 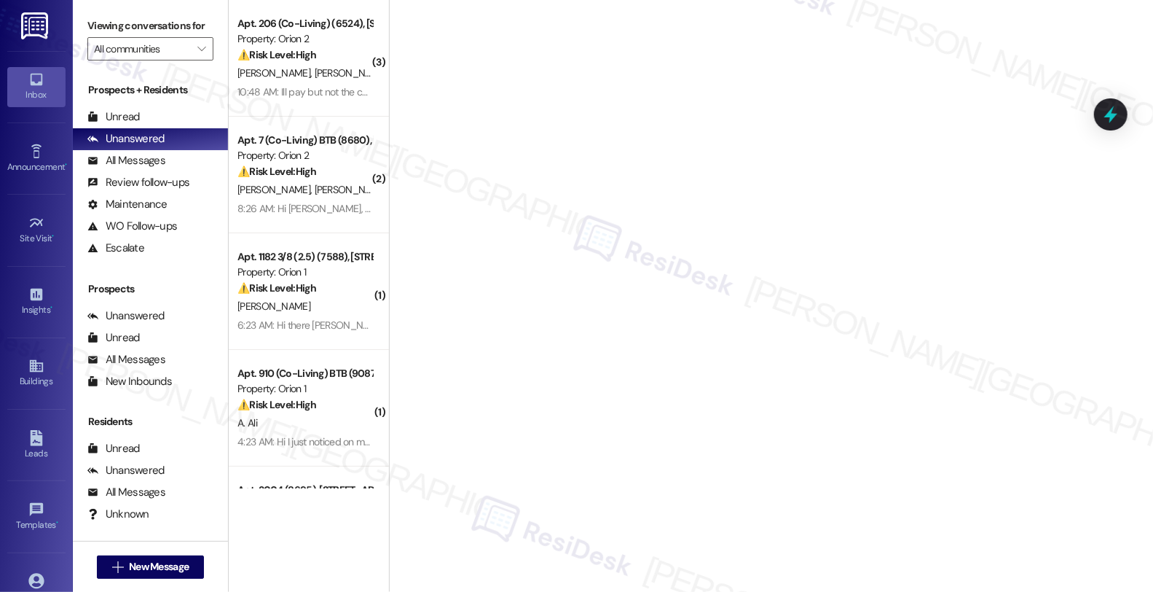 I want to click on a: Leads, so click(x=36, y=445).